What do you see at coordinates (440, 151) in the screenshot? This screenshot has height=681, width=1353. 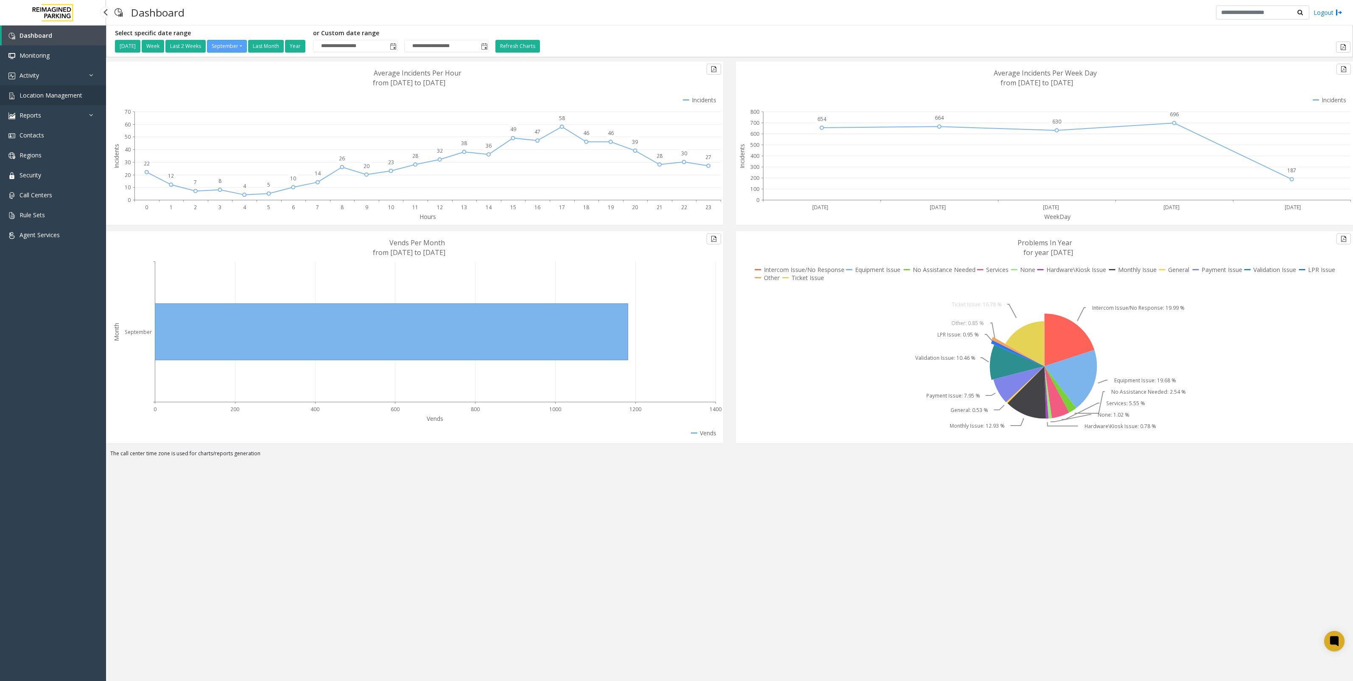 I see `text: 32` at bounding box center [440, 151].